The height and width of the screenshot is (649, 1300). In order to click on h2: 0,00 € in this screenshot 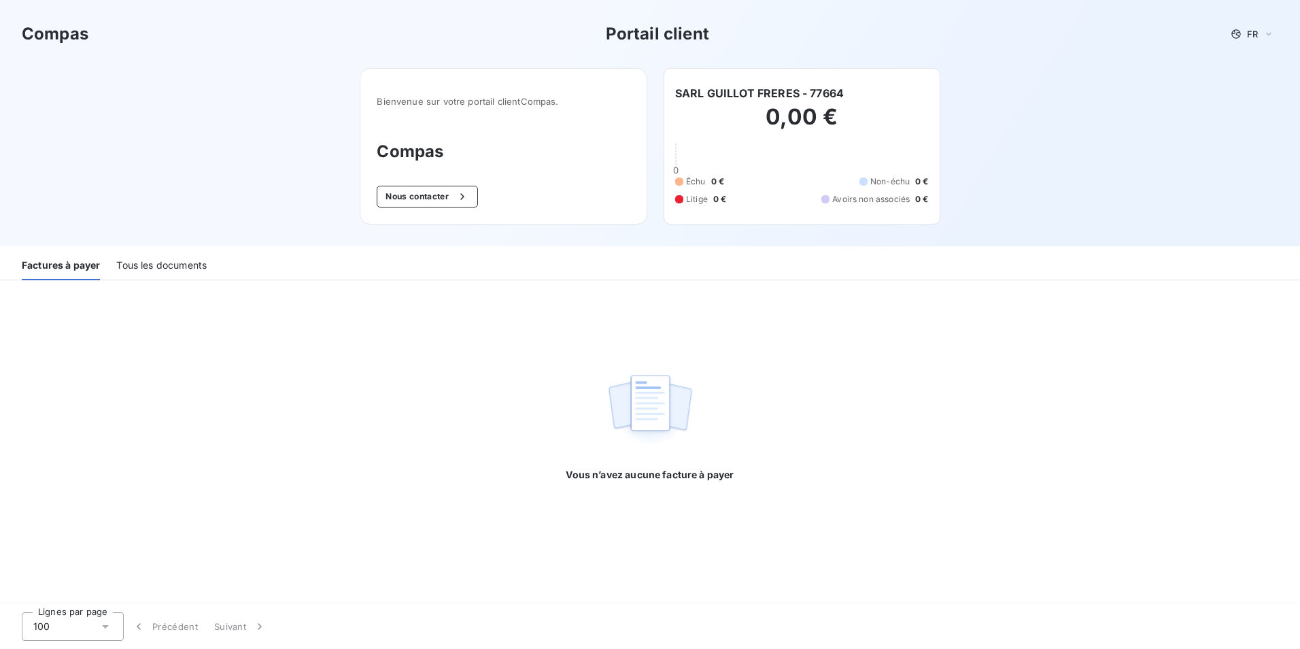, I will do `click(802, 124)`.